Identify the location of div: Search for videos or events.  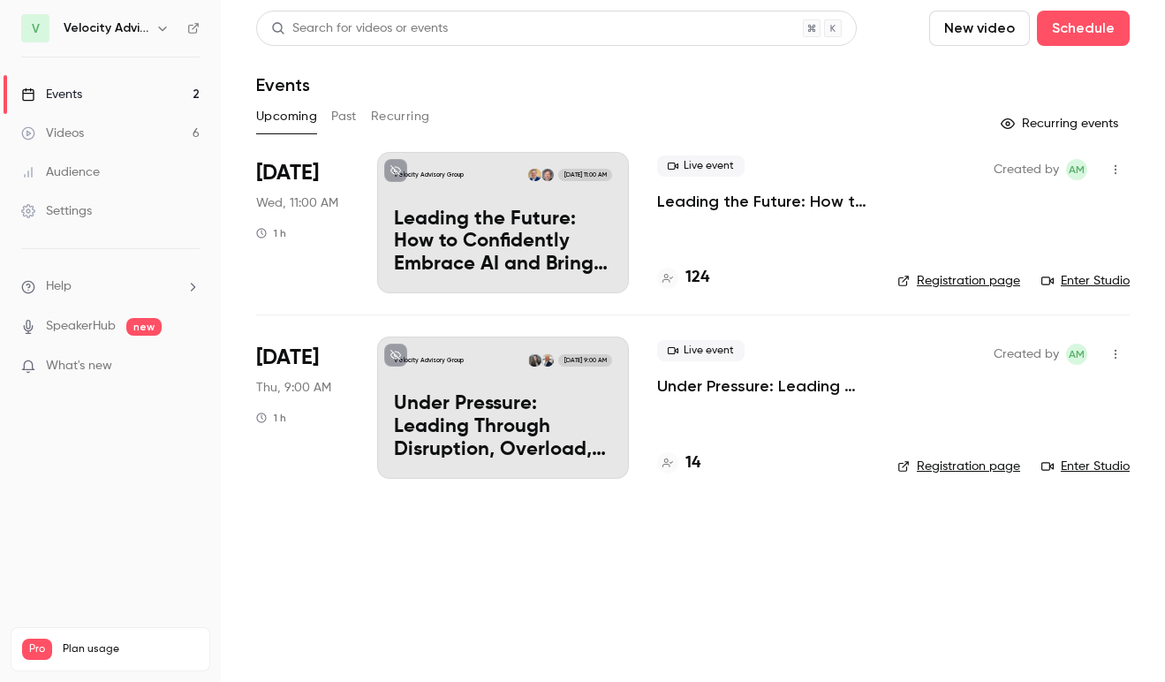
(359, 28).